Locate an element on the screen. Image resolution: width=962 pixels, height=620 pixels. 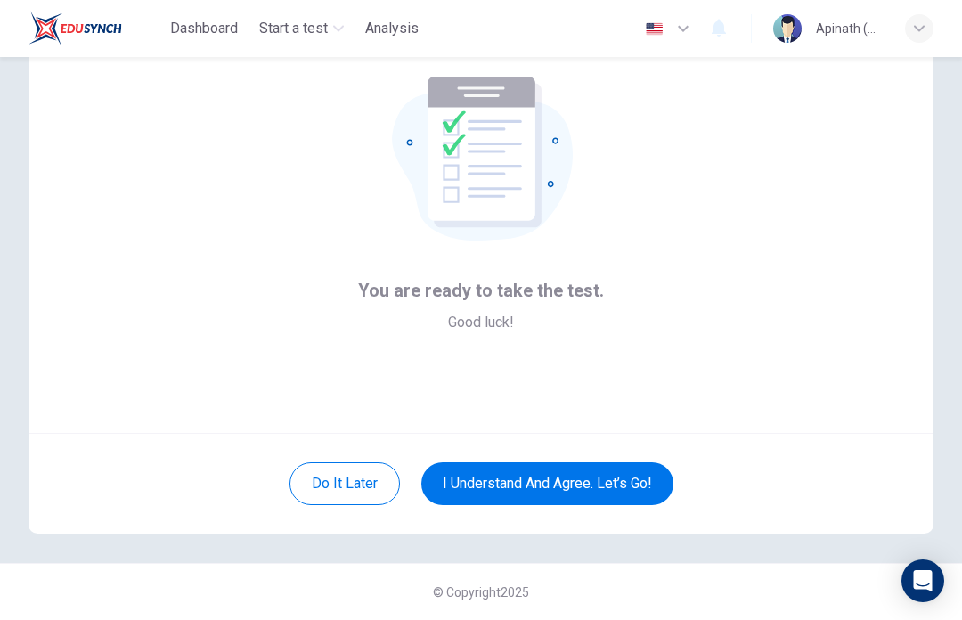
button: I understand and agree. Let’s go! is located at coordinates (547, 484).